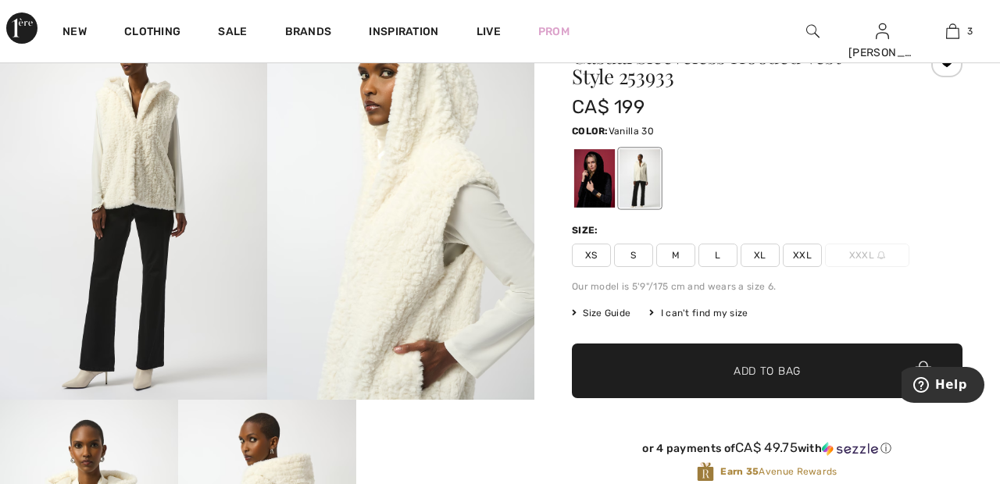 The width and height of the screenshot is (1000, 484). Describe the element at coordinates (706, 472) in the screenshot. I see `img: Avenue Rewards` at that location.